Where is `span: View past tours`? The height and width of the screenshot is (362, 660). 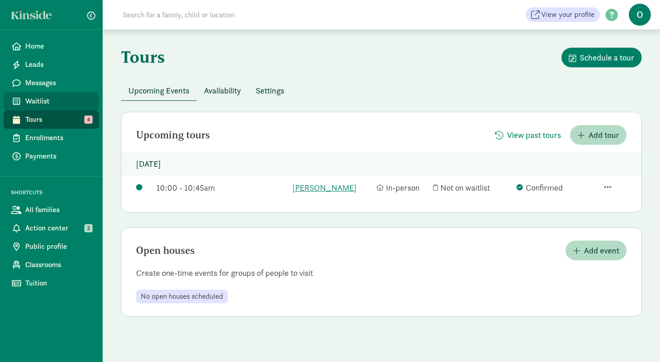 span: View past tours is located at coordinates (534, 135).